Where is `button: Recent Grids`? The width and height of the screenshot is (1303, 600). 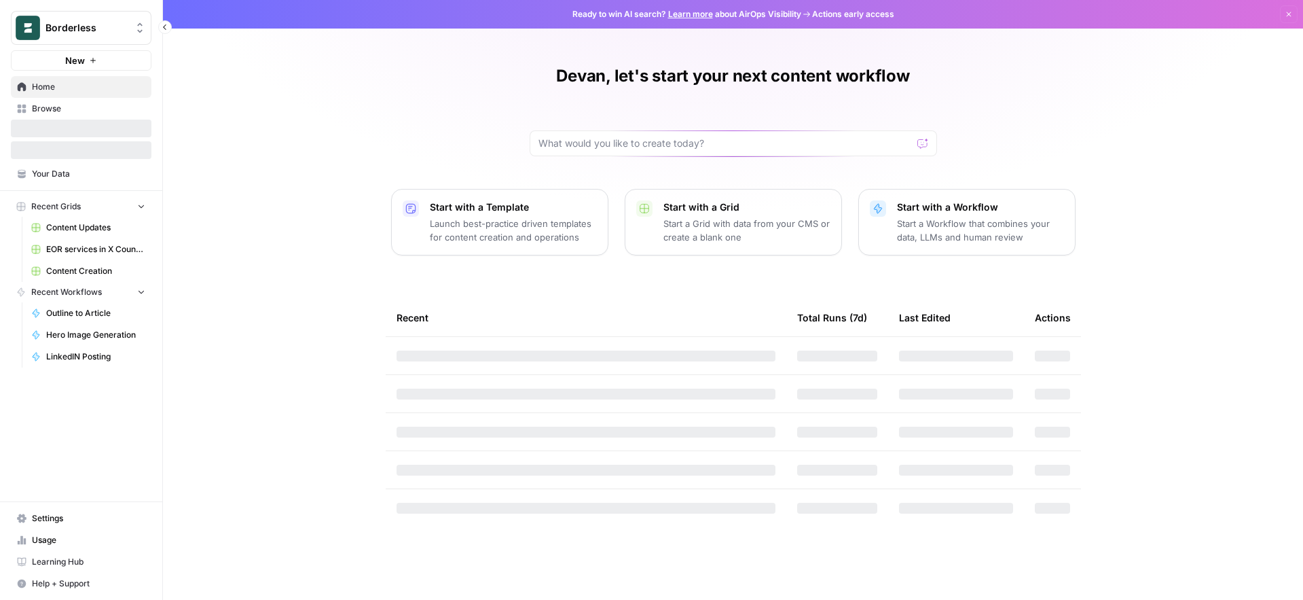 button: Recent Grids is located at coordinates (81, 206).